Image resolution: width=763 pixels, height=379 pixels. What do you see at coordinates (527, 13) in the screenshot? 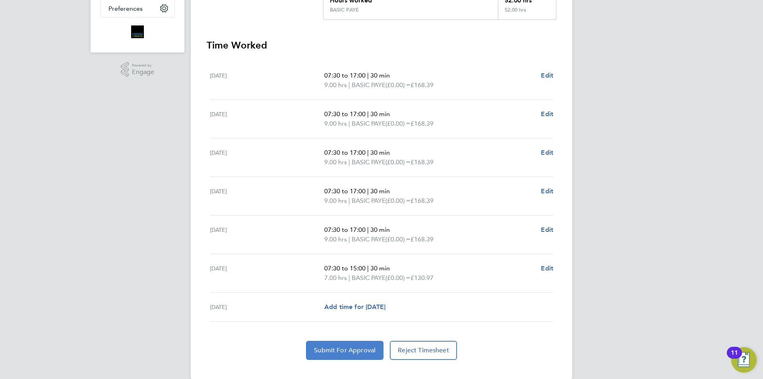
I see `div: 52.00 hrs` at bounding box center [527, 13].